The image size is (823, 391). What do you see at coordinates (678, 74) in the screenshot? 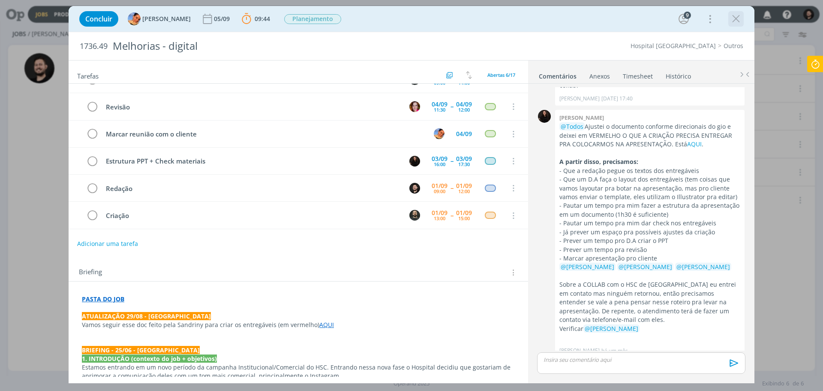
I see `a: Histórico` at bounding box center [678, 74].